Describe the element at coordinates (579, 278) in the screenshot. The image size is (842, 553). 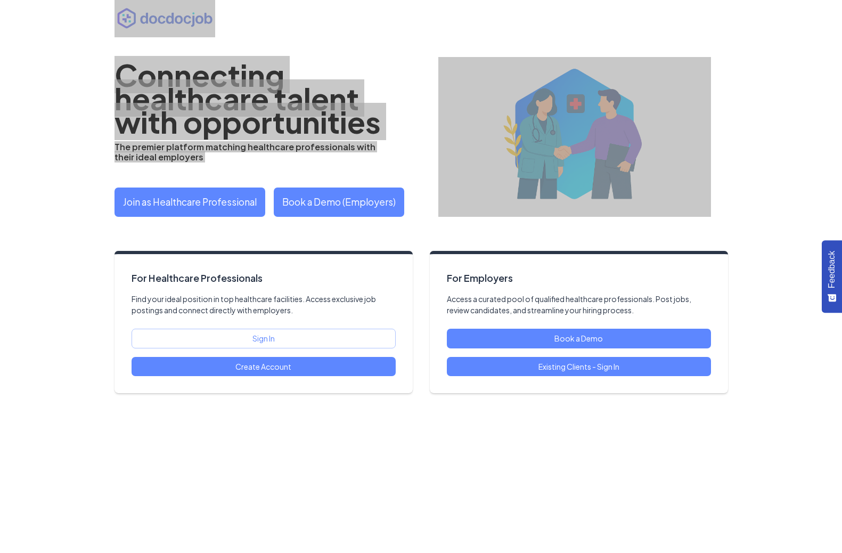
I see `h5: For Employers` at that location.